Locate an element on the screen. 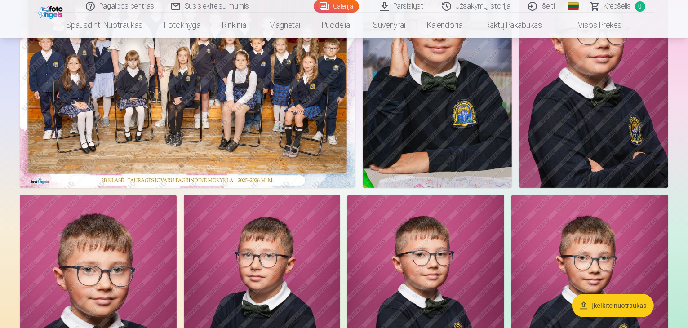 The height and width of the screenshot is (328, 688). a: Puodeliai is located at coordinates (337, 25).